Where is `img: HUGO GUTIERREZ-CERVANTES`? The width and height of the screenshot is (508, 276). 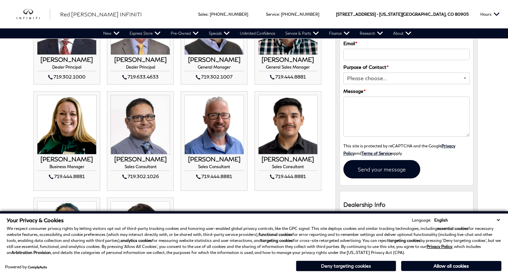
img: HUGO GUTIERREZ-CERVANTES is located at coordinates (288, 125).